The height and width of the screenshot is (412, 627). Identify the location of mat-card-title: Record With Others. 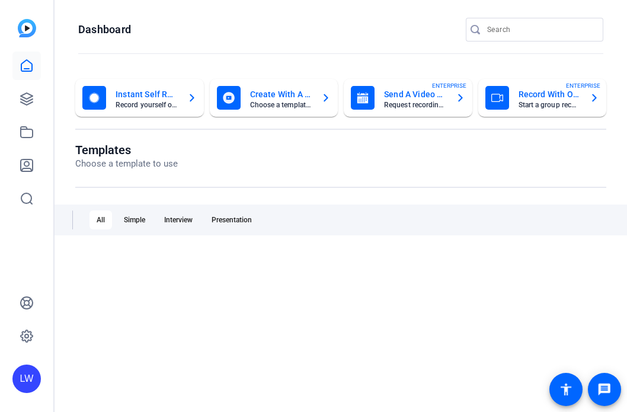
(550, 94).